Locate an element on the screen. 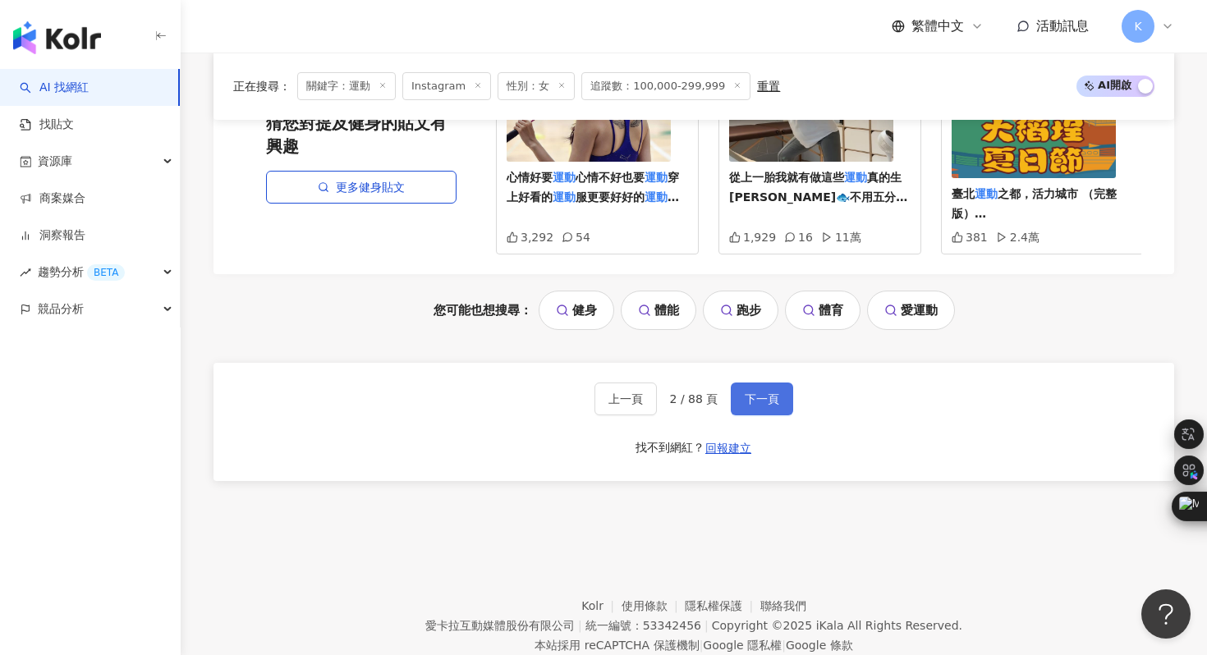 This screenshot has width=1207, height=655. div: 16 is located at coordinates (798, 237).